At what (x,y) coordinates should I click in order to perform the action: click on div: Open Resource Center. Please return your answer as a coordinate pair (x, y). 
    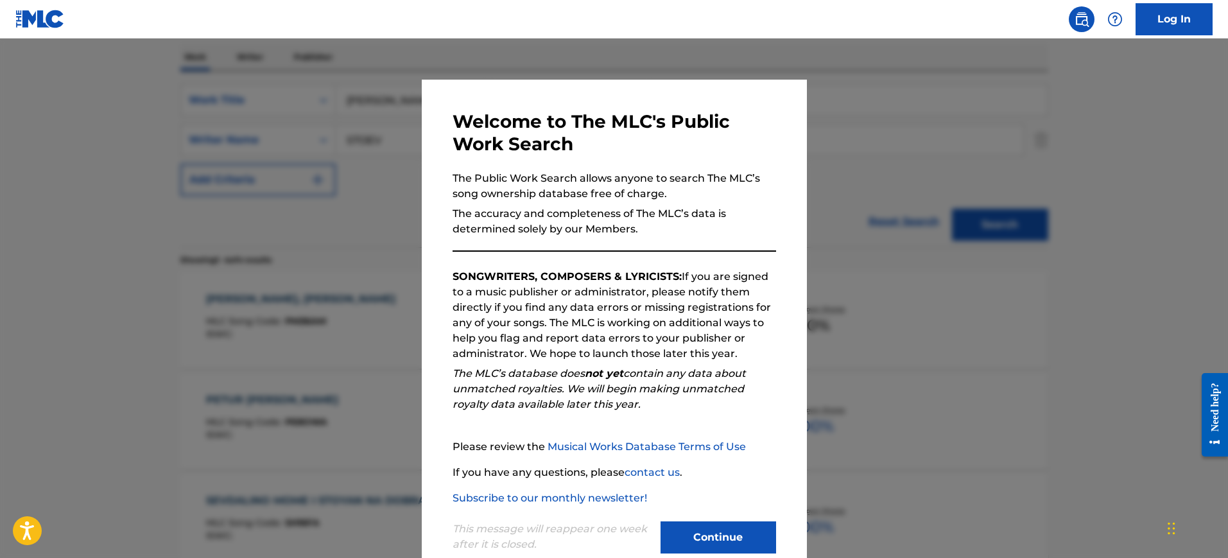
    Looking at the image, I should click on (22, 51).